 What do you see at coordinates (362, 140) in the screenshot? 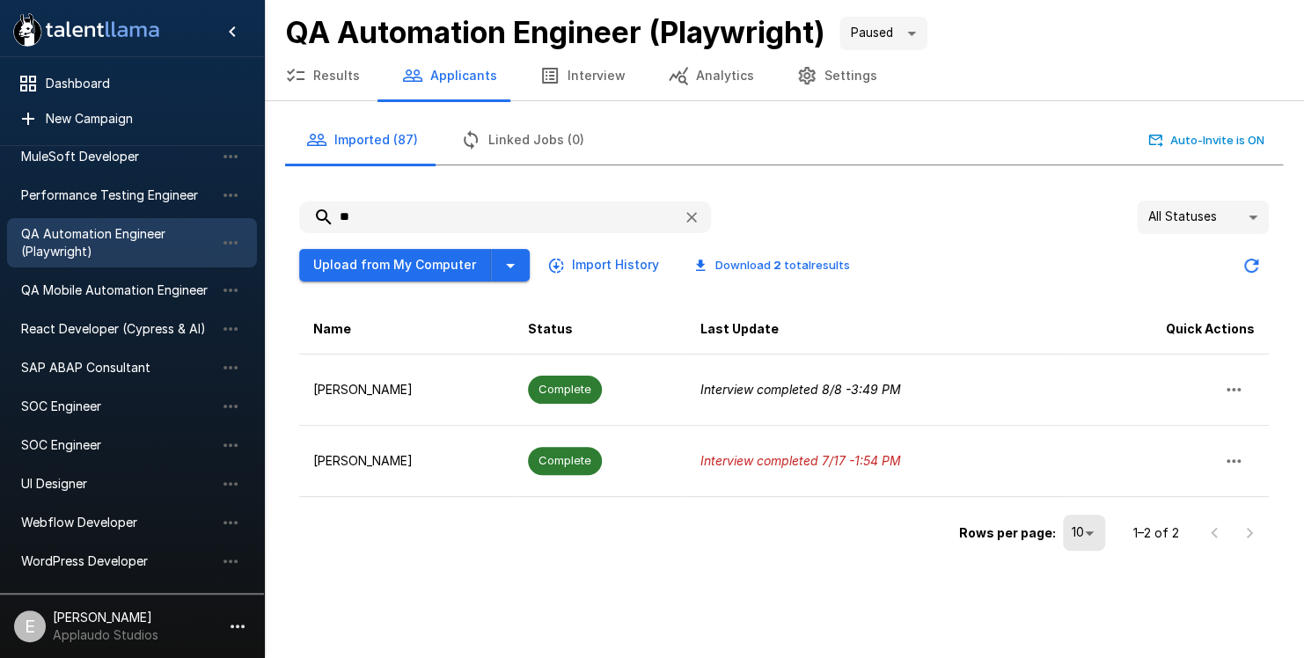
I see `button: Imported (87)` at bounding box center [362, 140].